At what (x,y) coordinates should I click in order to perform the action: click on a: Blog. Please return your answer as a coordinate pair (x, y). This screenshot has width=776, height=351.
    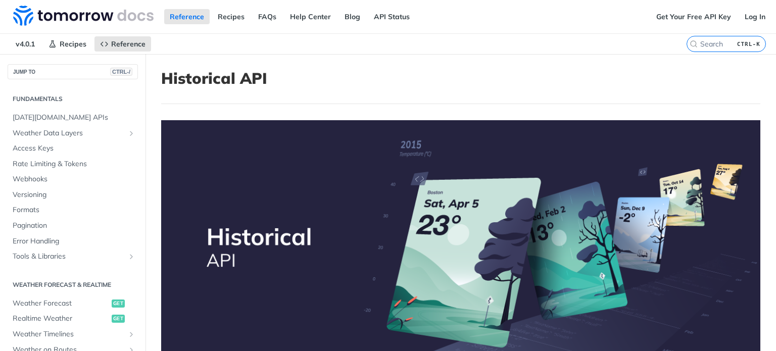
    Looking at the image, I should click on (352, 17).